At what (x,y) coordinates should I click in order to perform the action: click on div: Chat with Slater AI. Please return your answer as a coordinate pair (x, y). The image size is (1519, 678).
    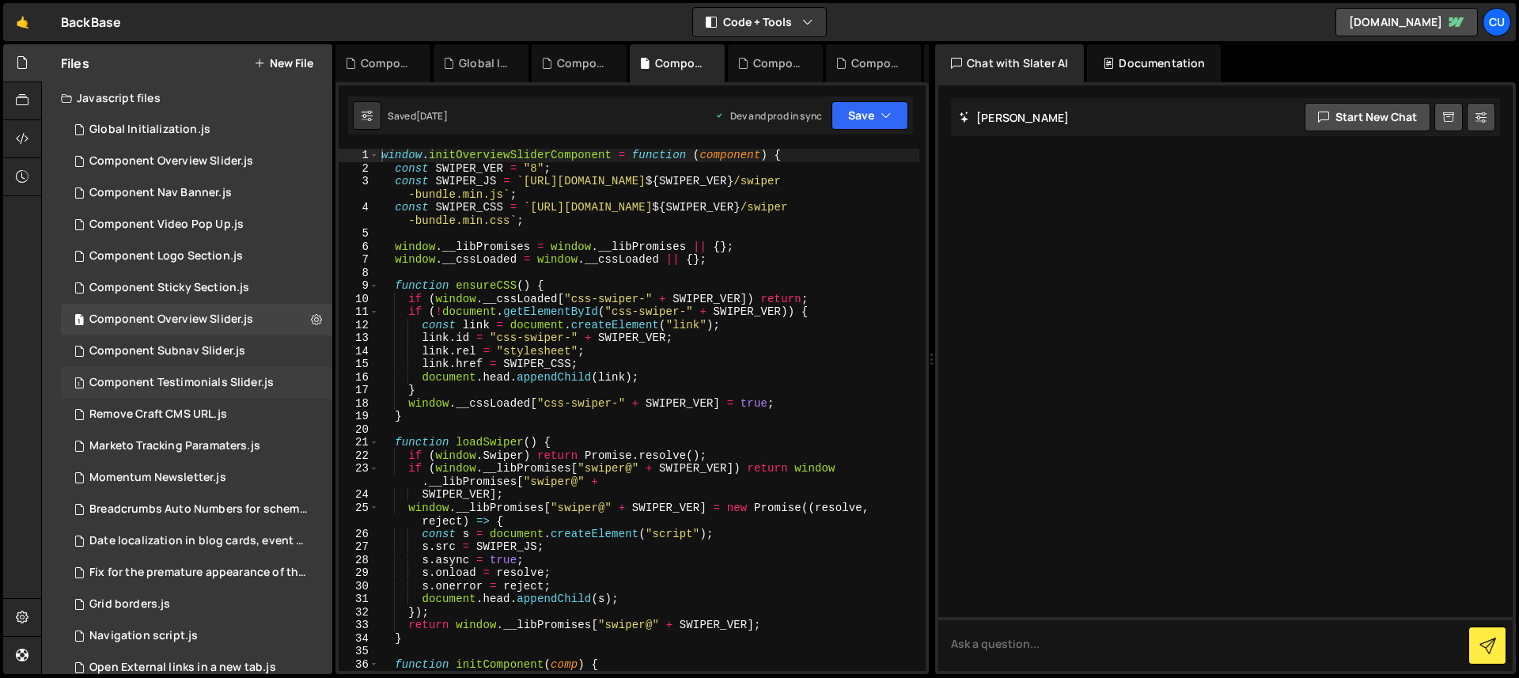
    Looking at the image, I should click on (1010, 63).